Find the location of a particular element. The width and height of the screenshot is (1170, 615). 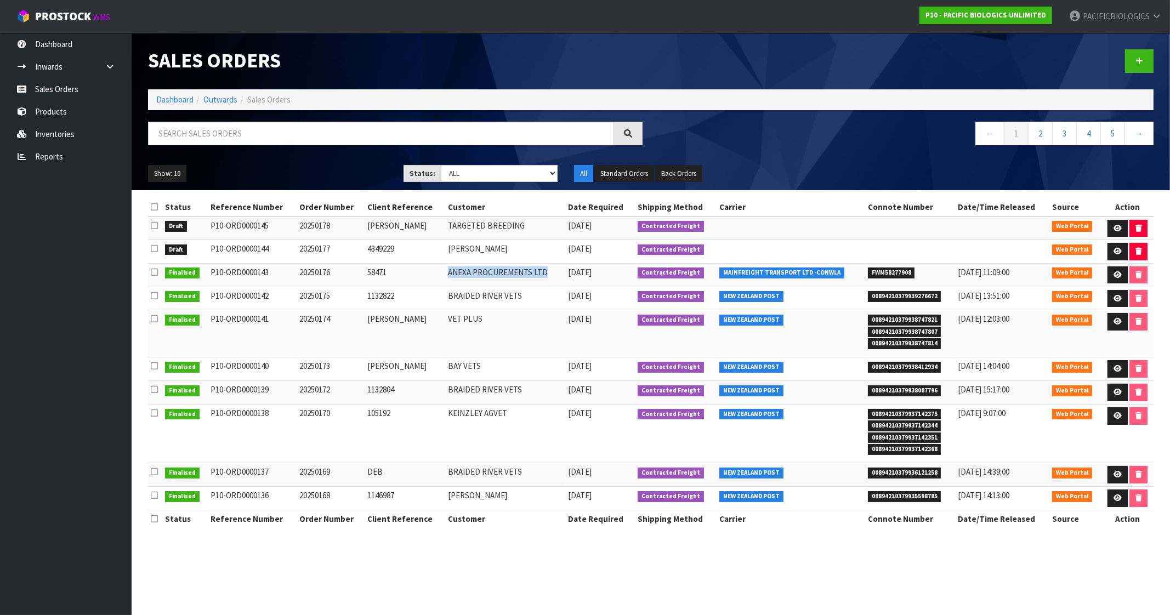

a: 4 is located at coordinates (1088, 133).